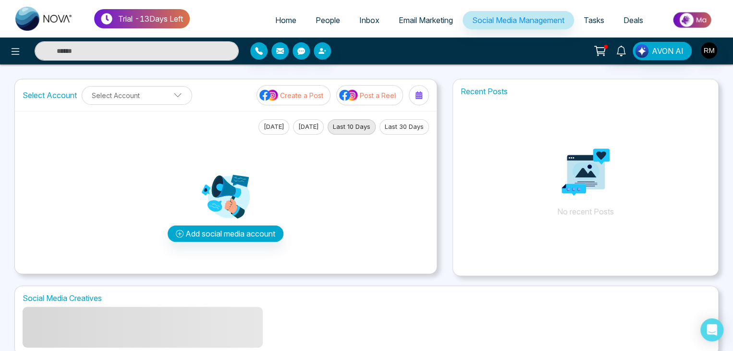 Image resolution: width=733 pixels, height=351 pixels. Describe the element at coordinates (302, 95) in the screenshot. I see `p: Create a Post` at that location.